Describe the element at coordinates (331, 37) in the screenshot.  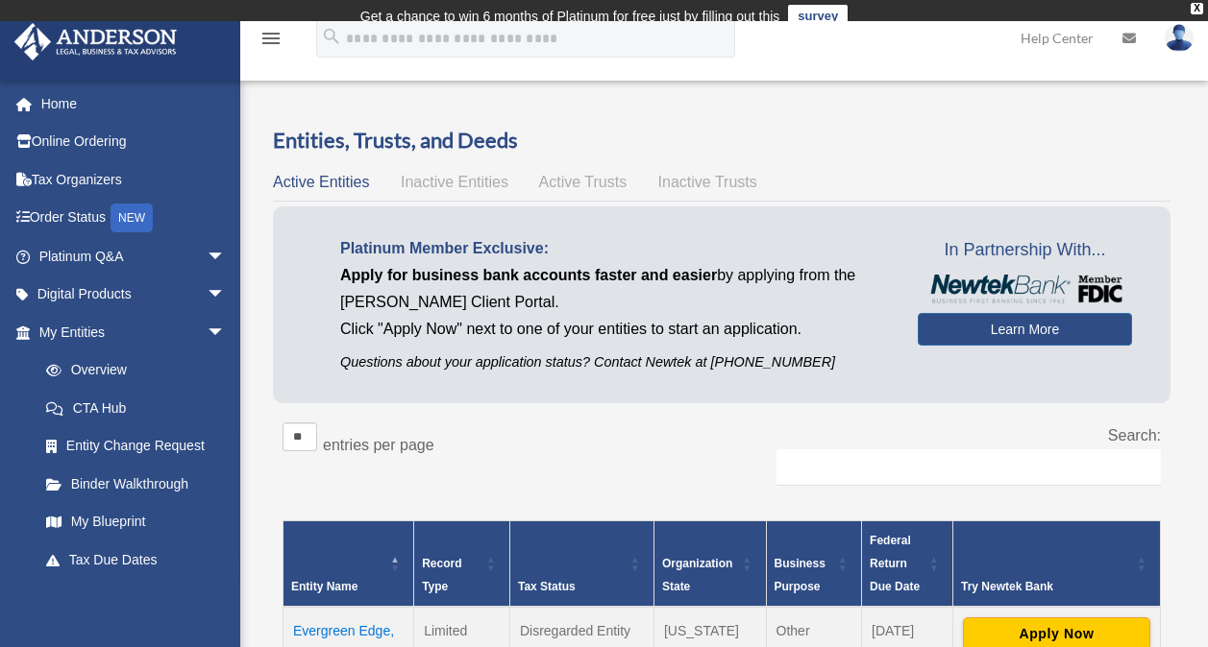
I see `i: search` at that location.